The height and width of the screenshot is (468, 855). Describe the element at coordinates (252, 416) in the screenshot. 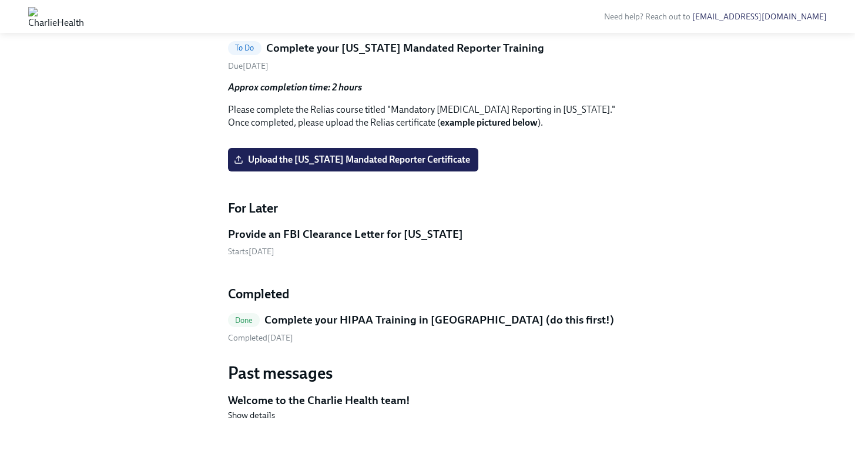

I see `span: Show details` at that location.